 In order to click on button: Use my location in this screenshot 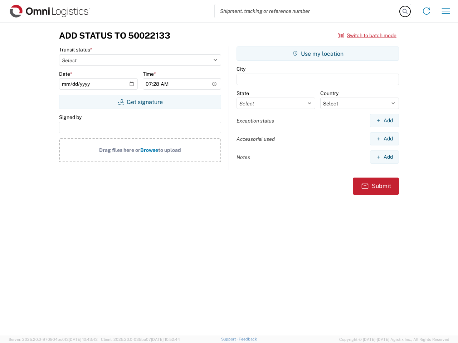, I will do `click(318, 54)`.